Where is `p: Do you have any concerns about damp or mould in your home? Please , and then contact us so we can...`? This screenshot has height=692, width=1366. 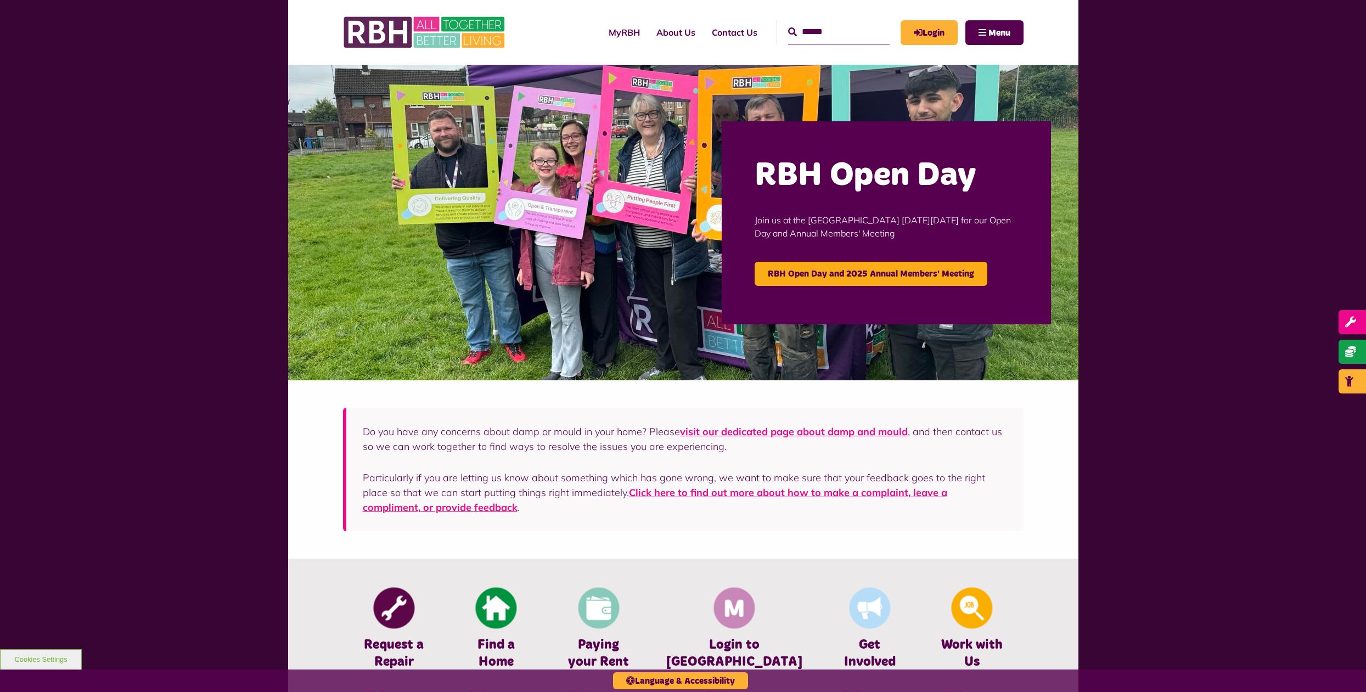 p: Do you have any concerns about damp or mould in your home? Please , and then contact us so we can... is located at coordinates (685, 439).